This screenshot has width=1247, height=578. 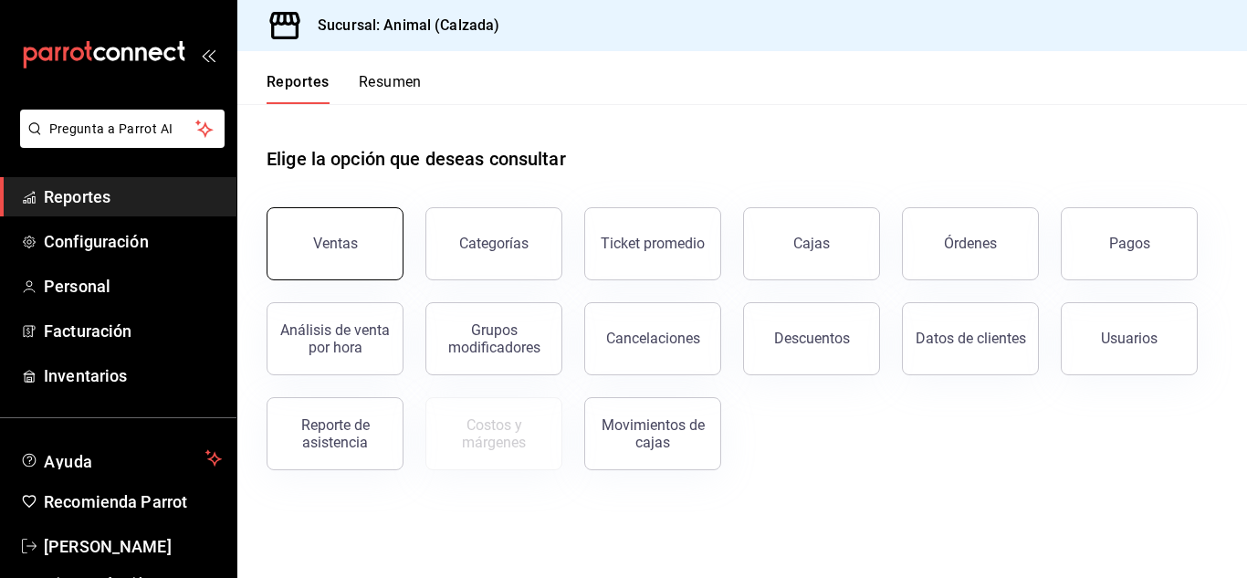 I want to click on button: Grupos modificadores, so click(x=494, y=339).